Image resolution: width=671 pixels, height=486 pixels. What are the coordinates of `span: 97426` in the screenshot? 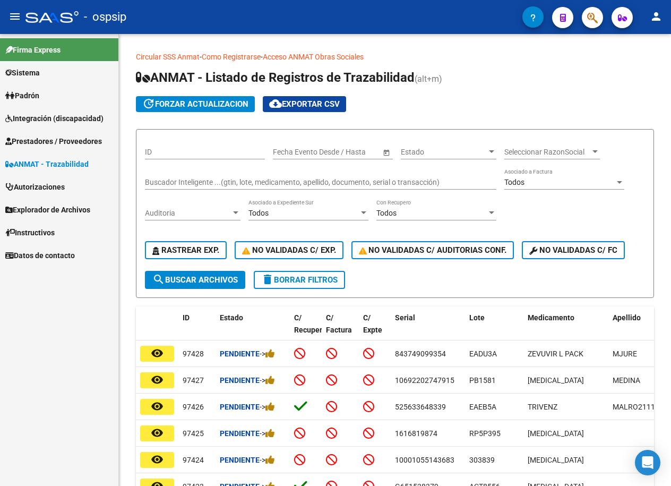 It's located at (193, 407).